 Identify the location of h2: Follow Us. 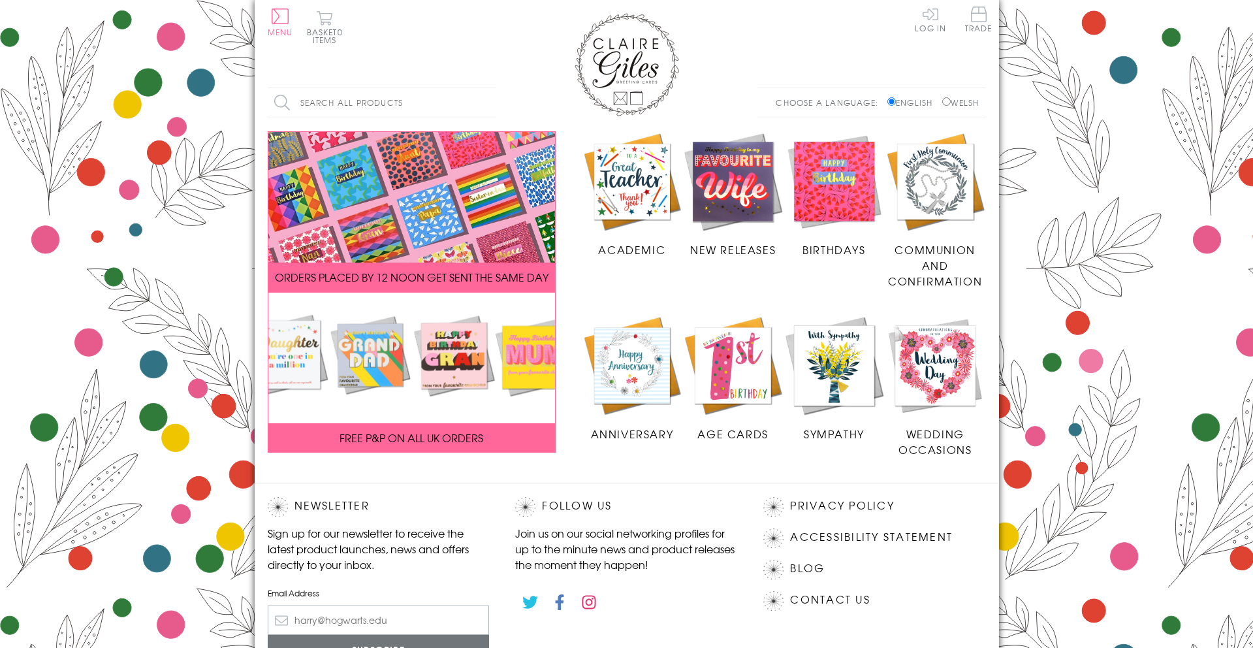
(626, 507).